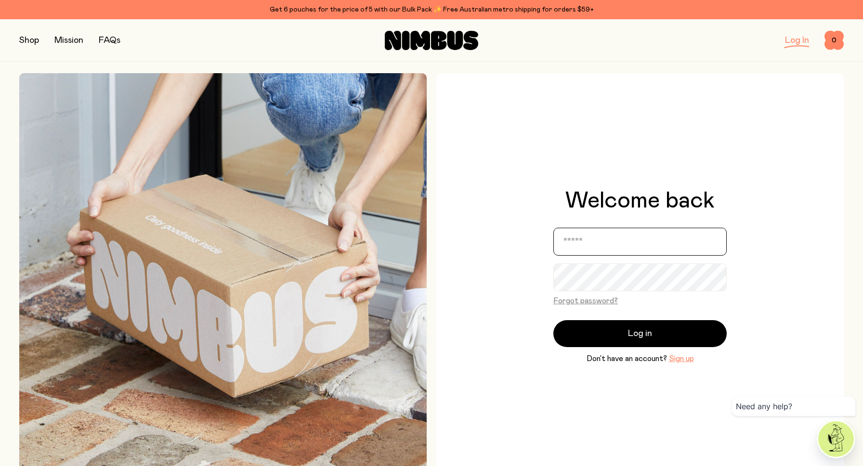 This screenshot has width=863, height=466. What do you see at coordinates (69, 40) in the screenshot?
I see `a: Mission` at bounding box center [69, 40].